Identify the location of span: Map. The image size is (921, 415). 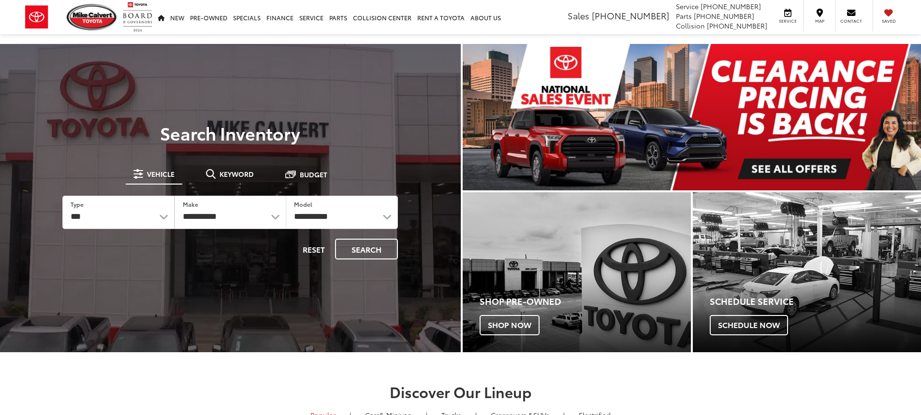
(819, 21).